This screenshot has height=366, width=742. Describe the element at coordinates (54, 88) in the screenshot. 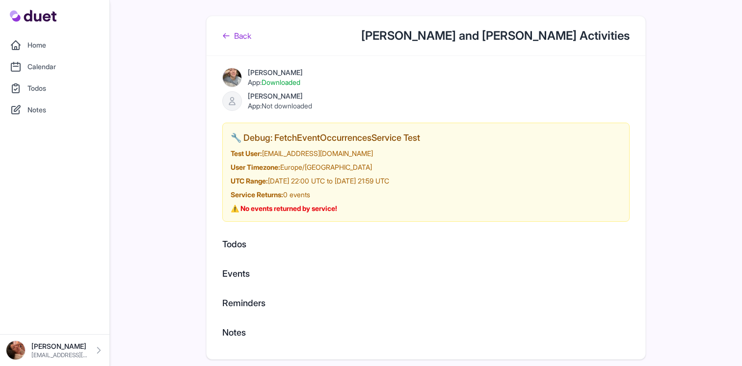

I see `a: Todos` at that location.